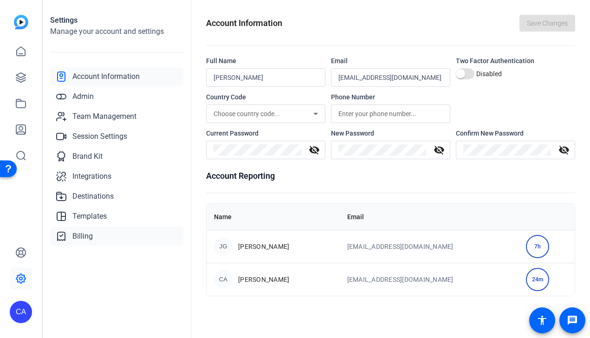 The image size is (590, 338). I want to click on span: Choose country code..., so click(247, 114).